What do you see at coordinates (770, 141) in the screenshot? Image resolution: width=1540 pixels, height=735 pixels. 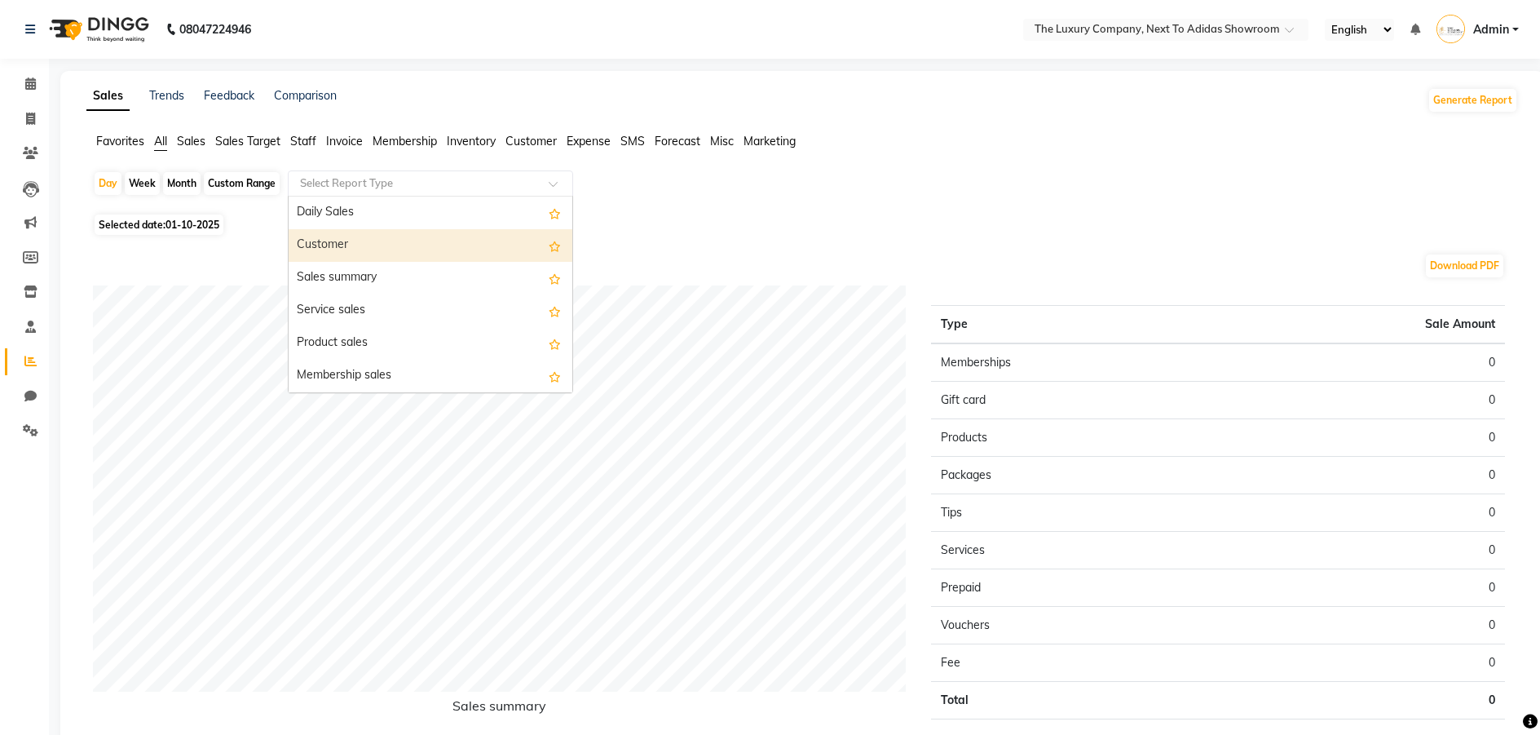 I see `span: Marketing` at bounding box center [770, 141].